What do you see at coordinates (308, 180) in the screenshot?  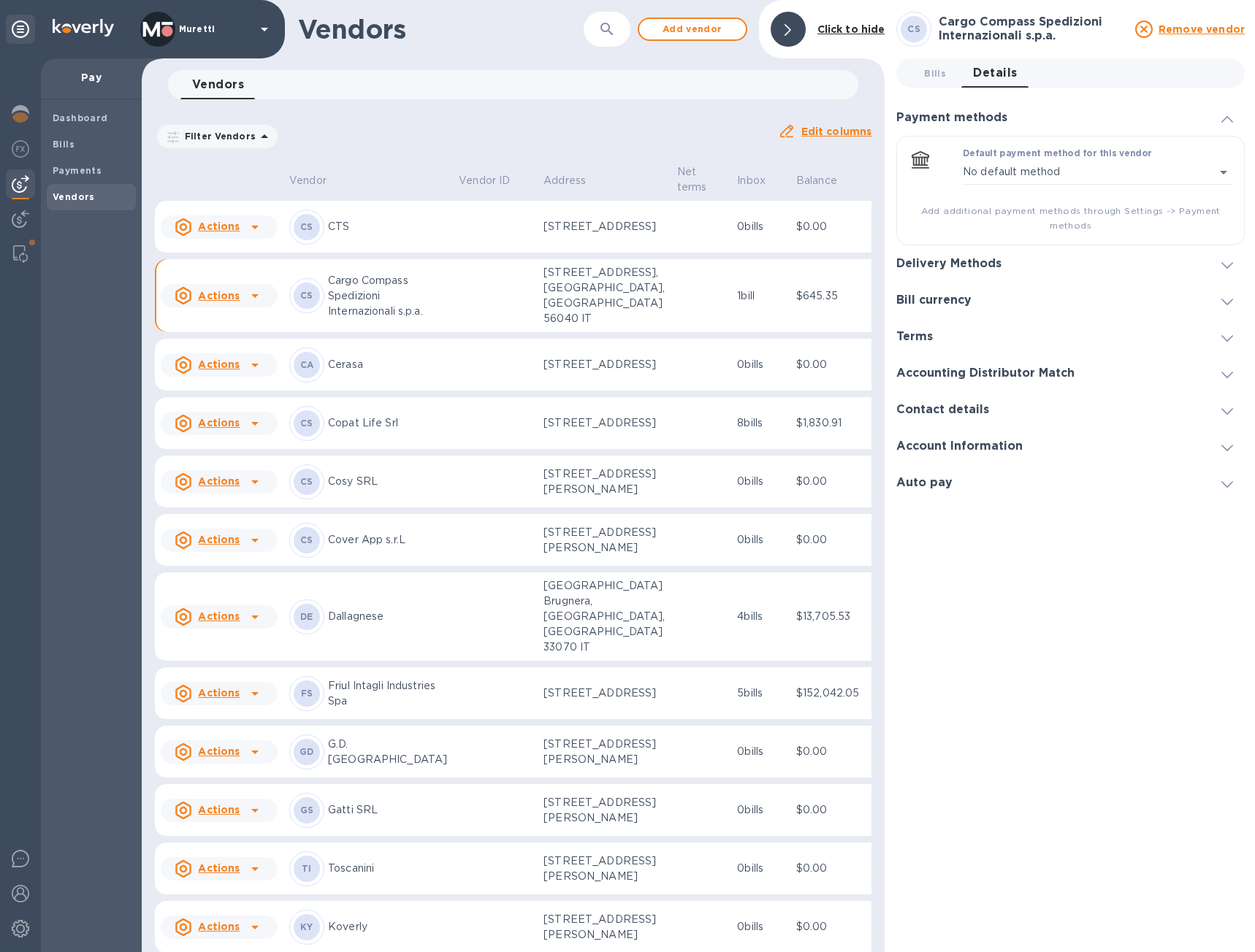 I see `p: Vendor` at bounding box center [308, 180].